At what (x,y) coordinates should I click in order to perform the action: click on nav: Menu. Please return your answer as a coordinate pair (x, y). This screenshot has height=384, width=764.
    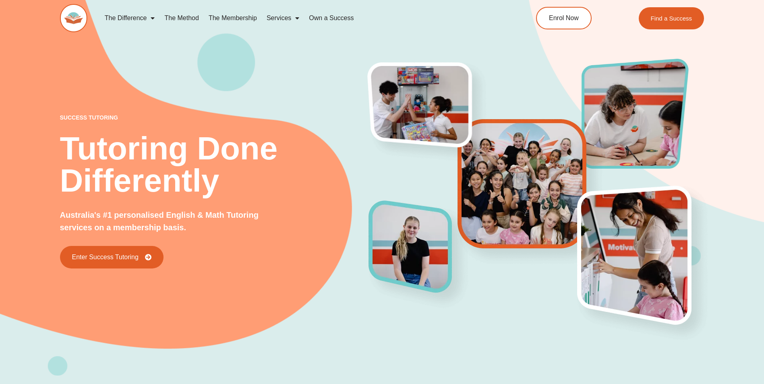
    Looking at the image, I should click on (300, 18).